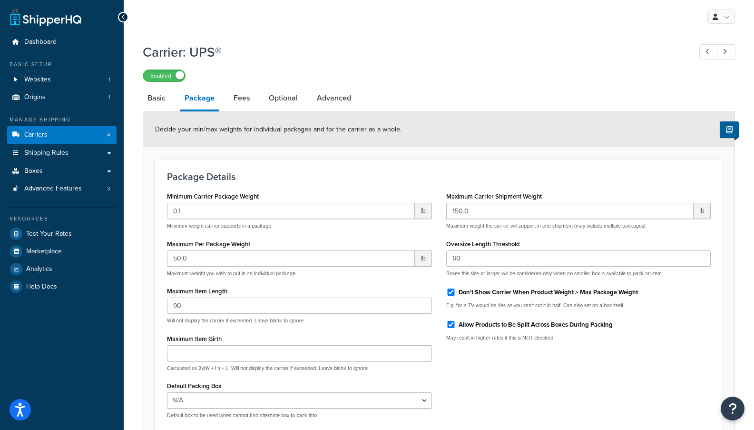 Image resolution: width=754 pixels, height=430 pixels. I want to click on span: Advanced Features, so click(53, 188).